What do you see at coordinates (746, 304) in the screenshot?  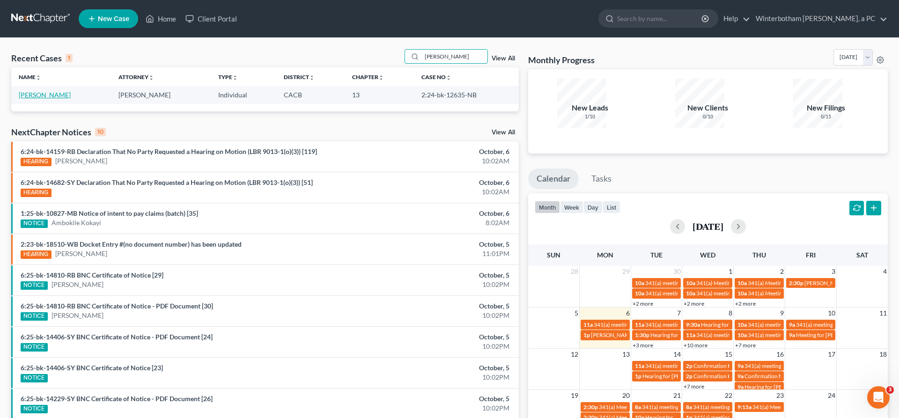 I see `a: +2 more` at bounding box center [746, 304].